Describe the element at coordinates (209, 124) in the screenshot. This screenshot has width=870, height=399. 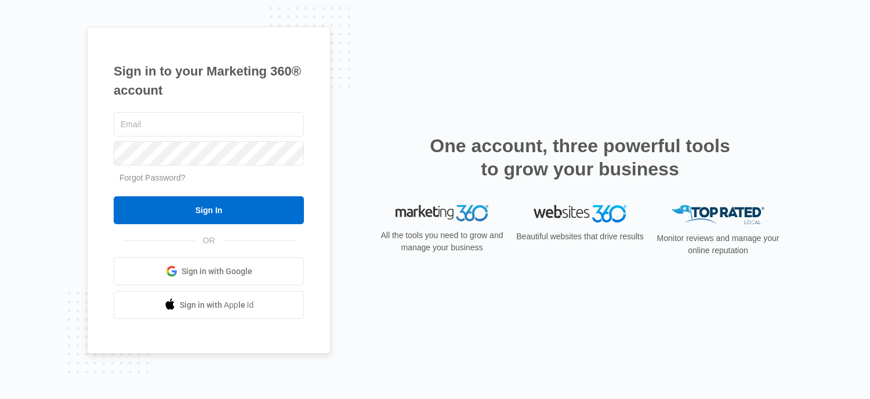
I see `input: Email` at that location.